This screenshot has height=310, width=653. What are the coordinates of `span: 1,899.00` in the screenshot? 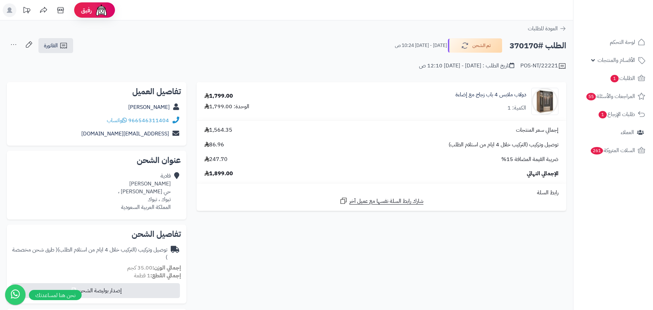 It's located at (219, 174).